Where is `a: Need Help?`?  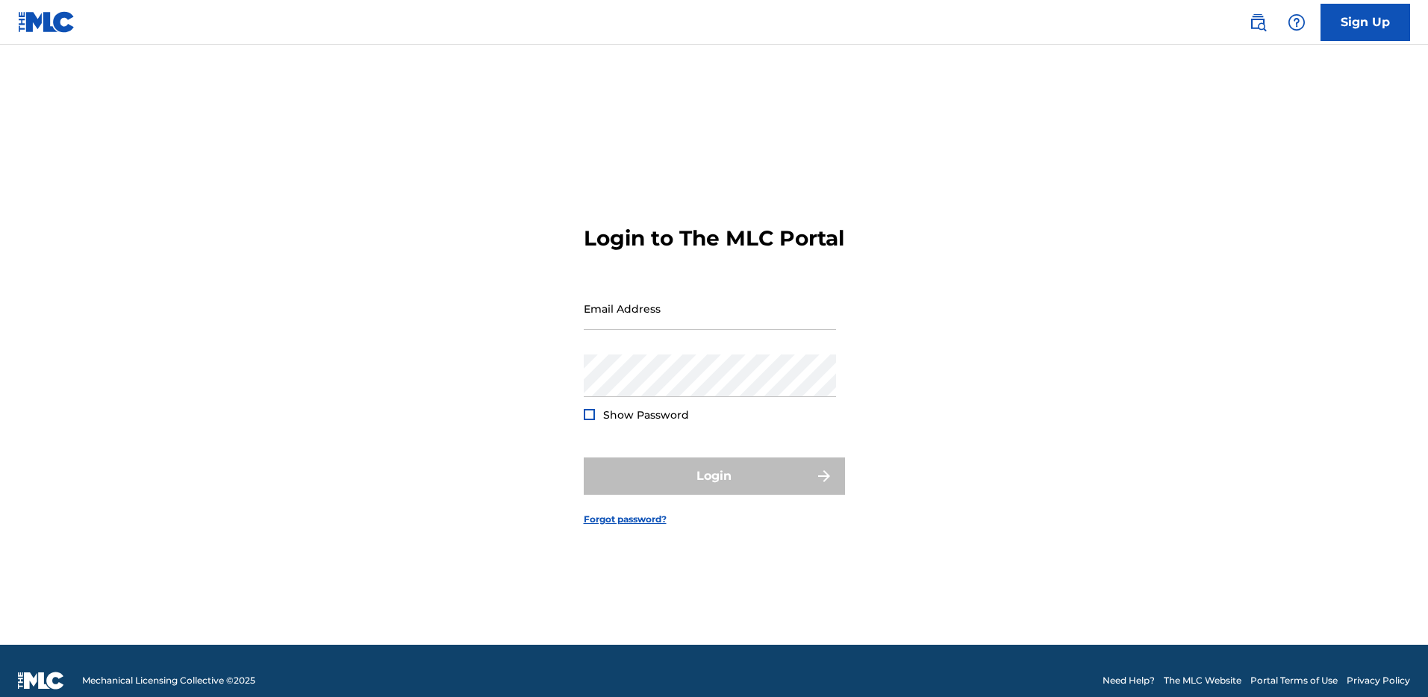 a: Need Help? is located at coordinates (1129, 681).